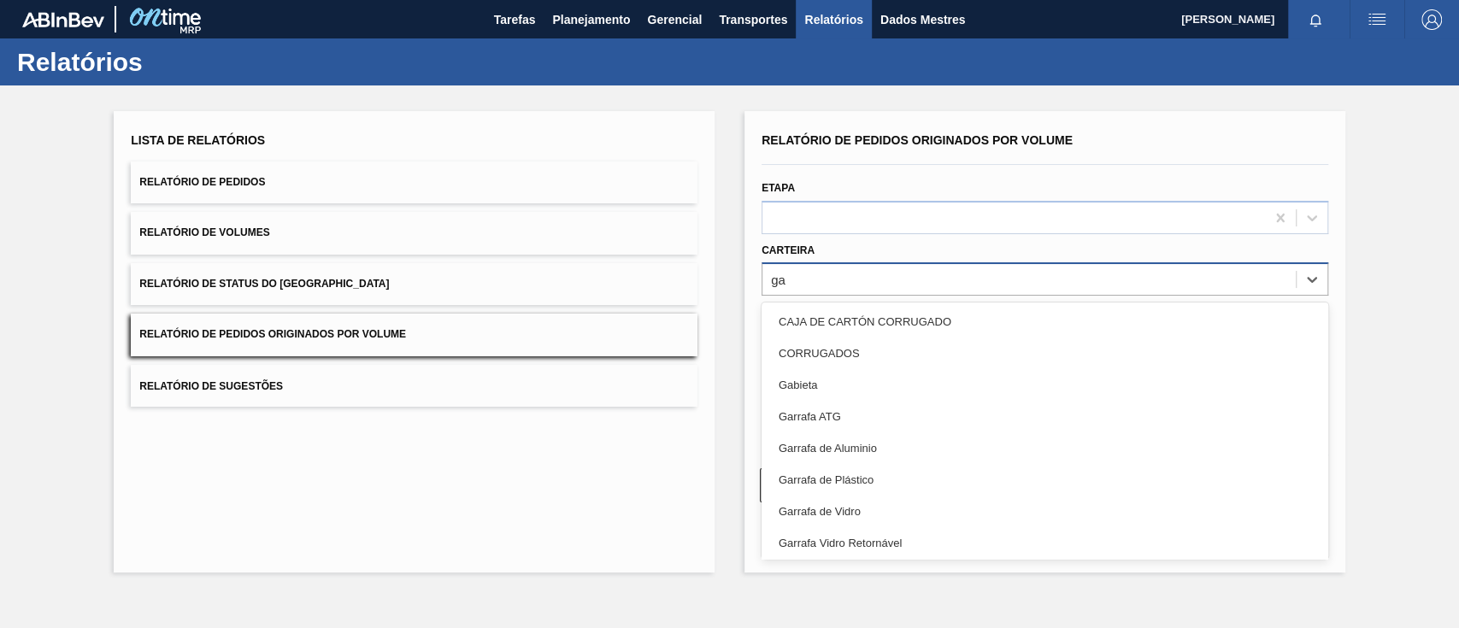  I want to click on img: TNhmsLtSVTkK8tSr43FrP2fwEKptu5GPRR3wAAAABJRU5ErkJggg==, so click(63, 20).